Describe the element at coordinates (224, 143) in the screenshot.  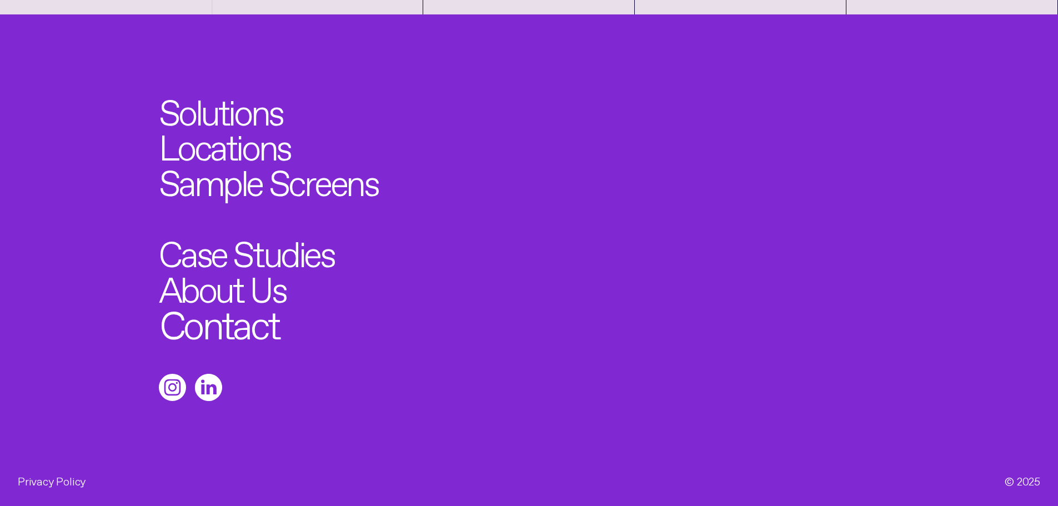
I see `a: Locations` at that location.